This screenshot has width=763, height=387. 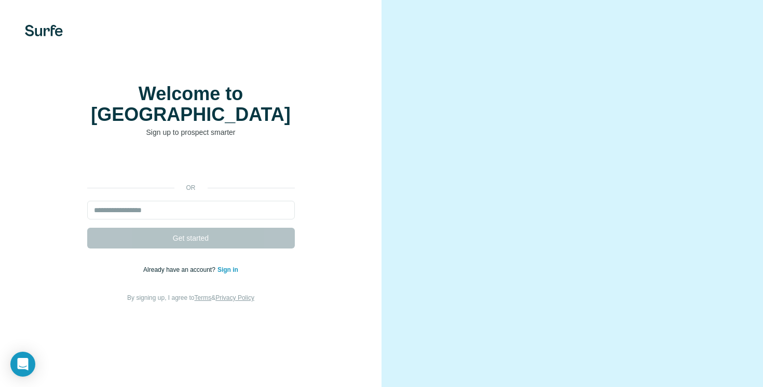 I want to click on p: or, so click(x=191, y=188).